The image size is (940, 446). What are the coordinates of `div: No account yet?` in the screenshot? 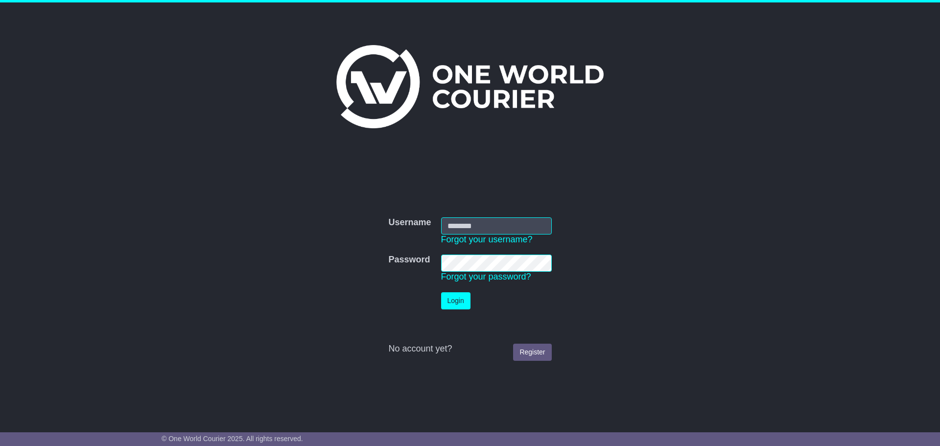 It's located at (470, 349).